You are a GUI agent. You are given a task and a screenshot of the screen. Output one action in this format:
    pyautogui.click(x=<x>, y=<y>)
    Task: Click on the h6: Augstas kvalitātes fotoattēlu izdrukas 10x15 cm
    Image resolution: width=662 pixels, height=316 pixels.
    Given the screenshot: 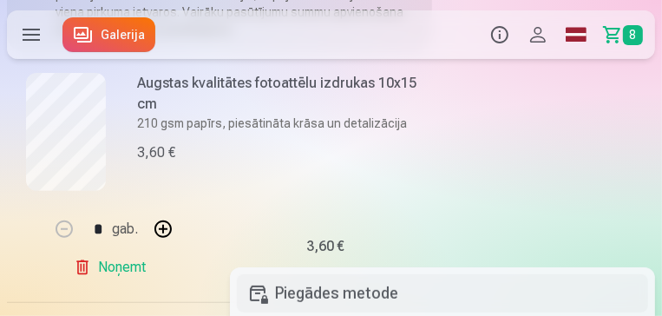 What is the action you would take?
    pyautogui.click(x=279, y=94)
    